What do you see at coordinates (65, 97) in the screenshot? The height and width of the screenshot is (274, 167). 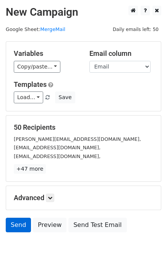 I see `button: Save` at bounding box center [65, 97].